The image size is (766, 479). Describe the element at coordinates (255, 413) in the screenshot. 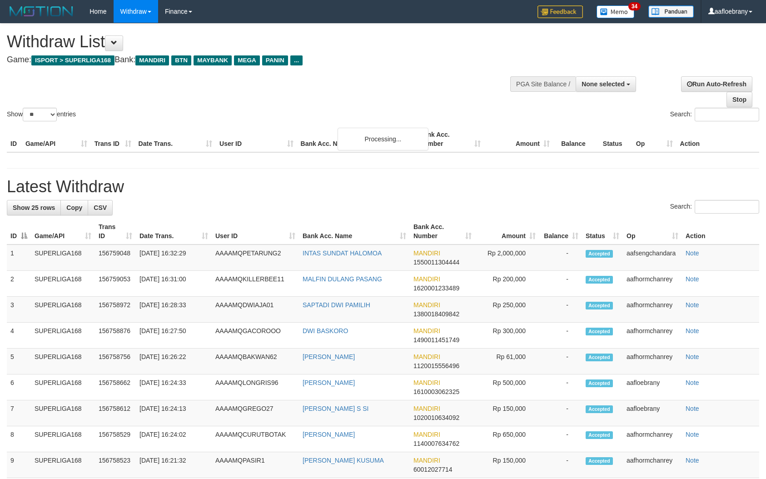

I see `td: AAAAMQGREGO27` at that location.